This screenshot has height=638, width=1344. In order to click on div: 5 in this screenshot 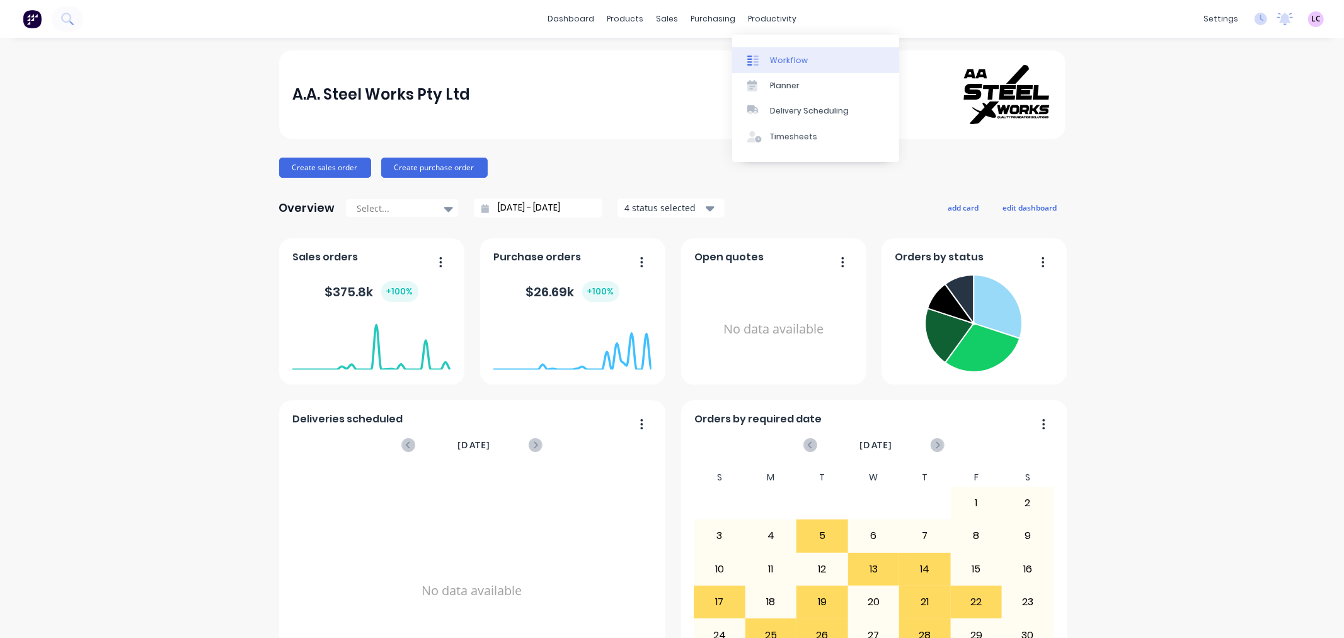, I will do `click(822, 536)`.